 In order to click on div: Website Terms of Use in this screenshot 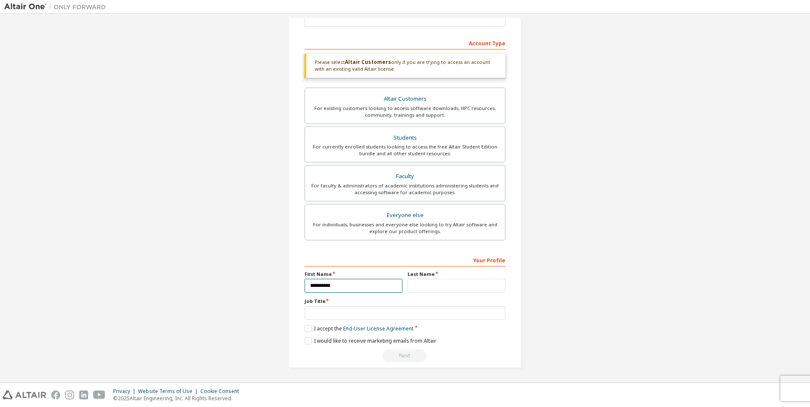, I will do `click(169, 392)`.